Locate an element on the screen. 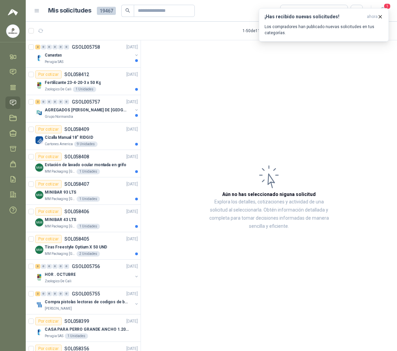 The image size is (397, 351). div: 2 Unidades is located at coordinates (88, 254).